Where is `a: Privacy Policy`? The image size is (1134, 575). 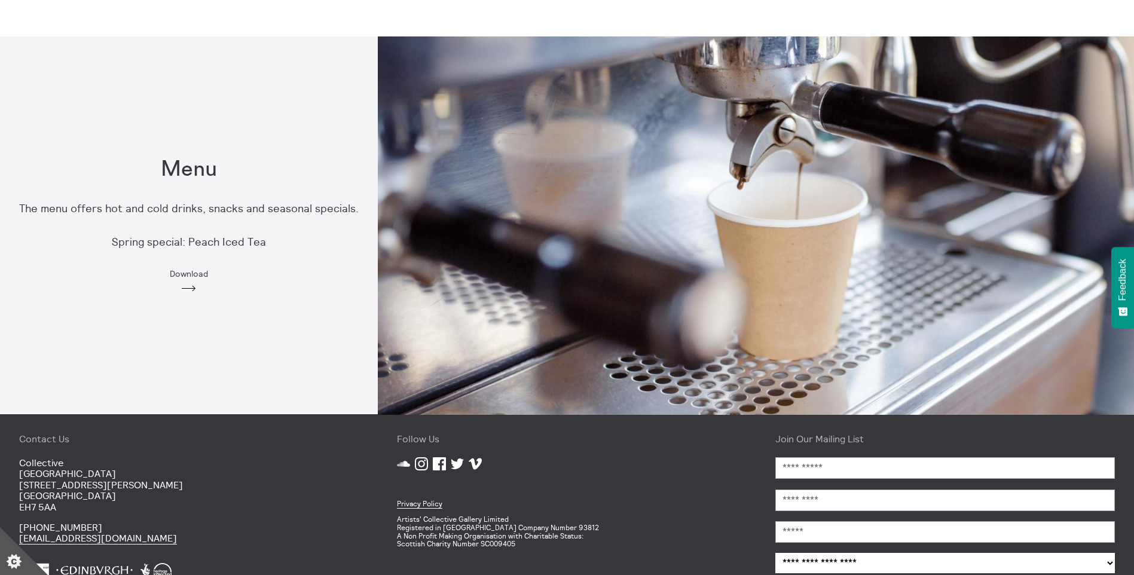 a: Privacy Policy is located at coordinates (420, 504).